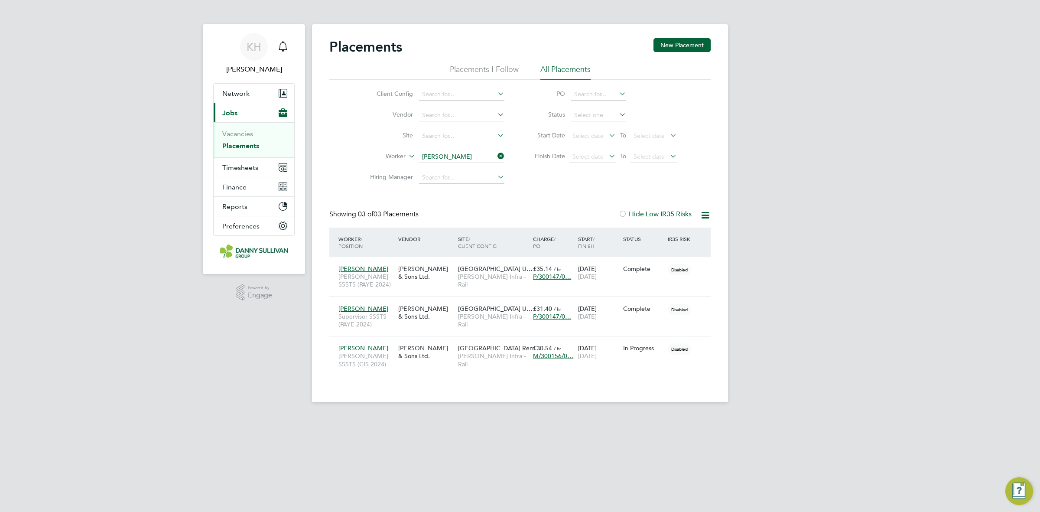  What do you see at coordinates (542, 308) in the screenshot?
I see `span: £31.40` at bounding box center [542, 308].